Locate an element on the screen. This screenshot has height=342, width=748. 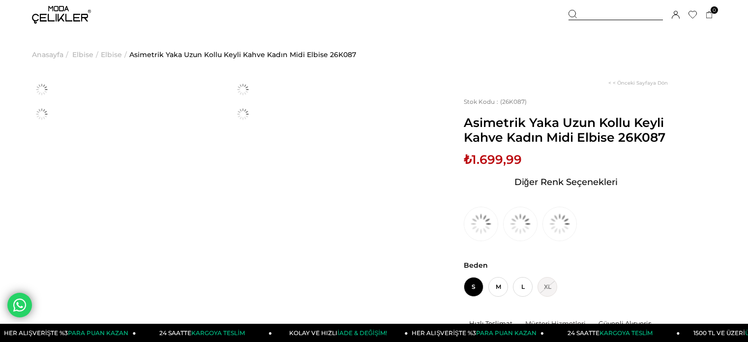
span: Stok Kodu is located at coordinates (482, 101).